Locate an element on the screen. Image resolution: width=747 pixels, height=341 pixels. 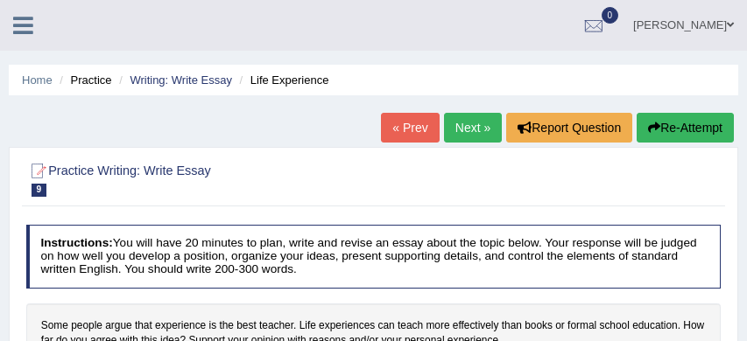
span: 9 is located at coordinates (39, 190).